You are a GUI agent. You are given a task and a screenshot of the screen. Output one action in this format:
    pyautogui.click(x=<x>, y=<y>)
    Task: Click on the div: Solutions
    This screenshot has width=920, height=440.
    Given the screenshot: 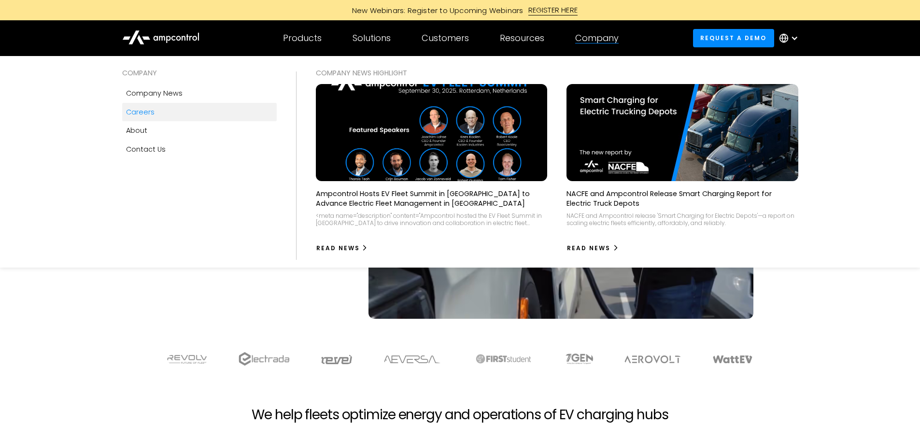 What is the action you would take?
    pyautogui.click(x=371, y=38)
    